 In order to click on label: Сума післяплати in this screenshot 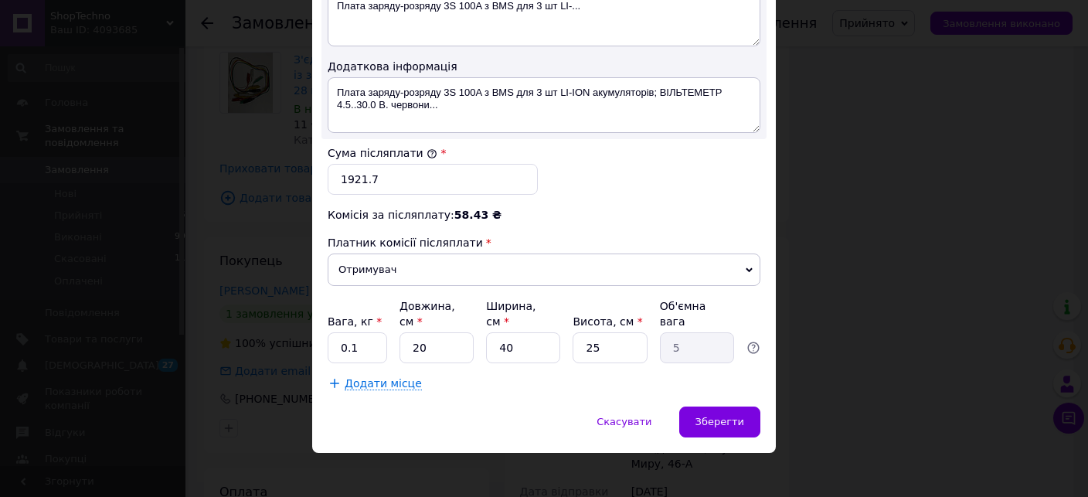, I will do `click(382, 153)`.